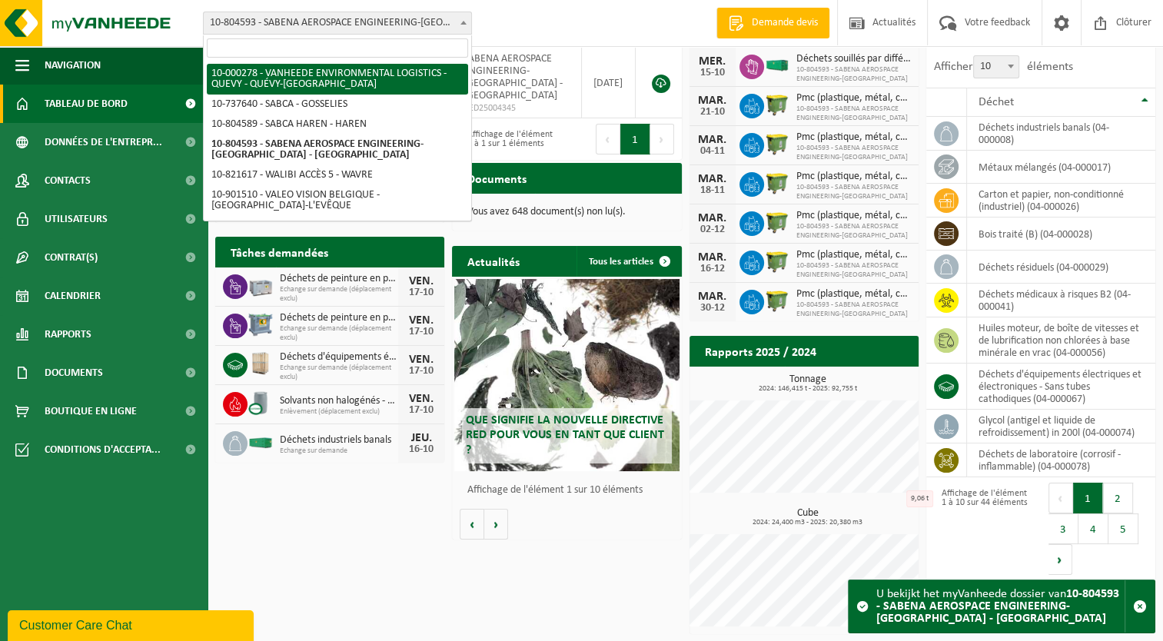 This screenshot has height=641, width=1163. I want to click on a: Tous les articles, so click(628, 261).